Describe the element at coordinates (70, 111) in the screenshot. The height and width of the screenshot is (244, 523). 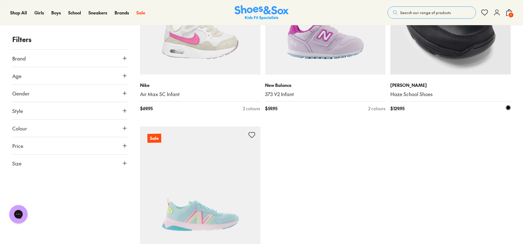
I see `button: Style` at that location.